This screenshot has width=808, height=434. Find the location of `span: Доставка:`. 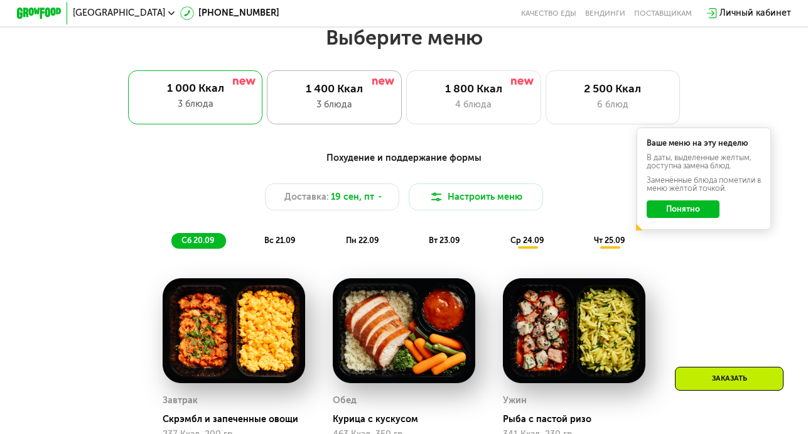

span: Доставка: is located at coordinates (306, 197).